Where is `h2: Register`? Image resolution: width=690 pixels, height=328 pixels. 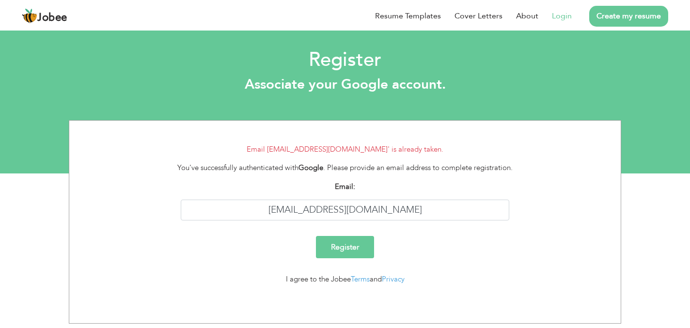
h2: Register is located at coordinates (345, 60).